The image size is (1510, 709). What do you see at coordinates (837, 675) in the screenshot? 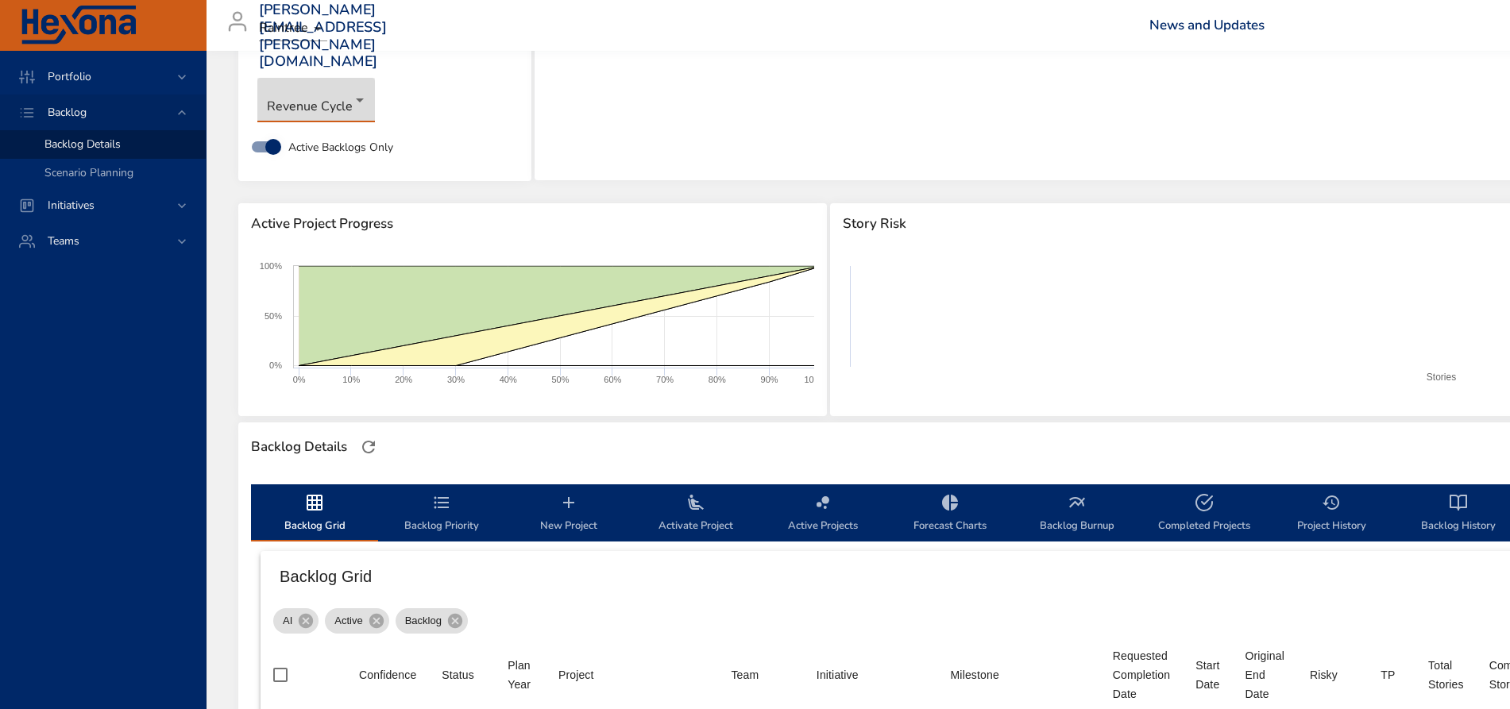
I see `div: Initiative` at bounding box center [837, 675].